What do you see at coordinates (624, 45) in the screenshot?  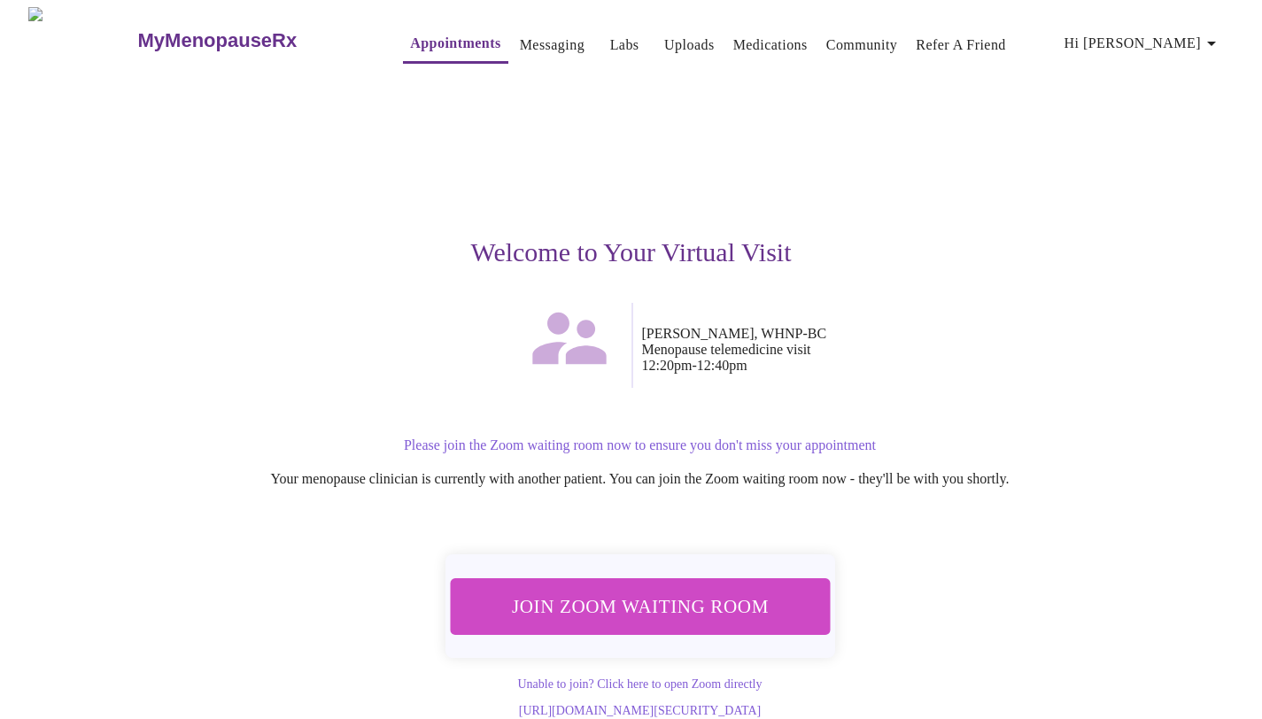 I see `button: Labs` at bounding box center [624, 45].